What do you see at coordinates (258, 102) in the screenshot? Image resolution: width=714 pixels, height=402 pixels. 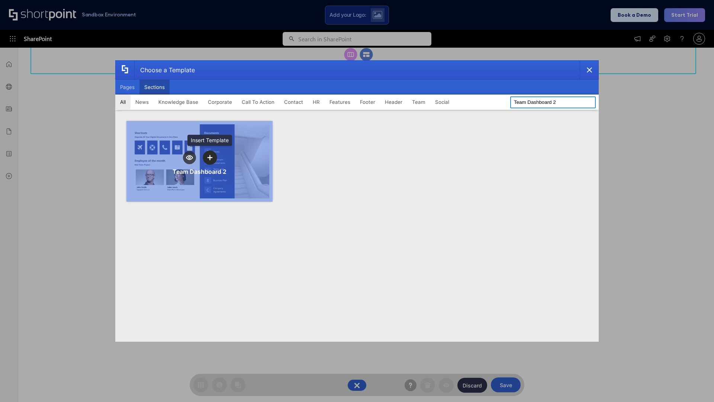 I see `button: Call To Action` at bounding box center [258, 102].